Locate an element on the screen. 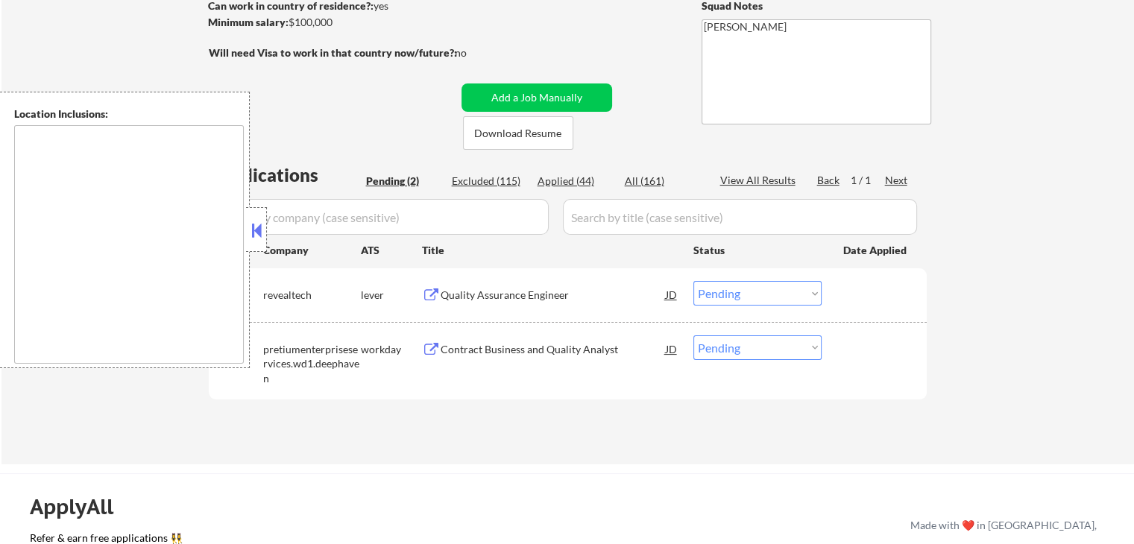 Image resolution: width=1134 pixels, height=544 pixels. div: lever is located at coordinates (391, 295).